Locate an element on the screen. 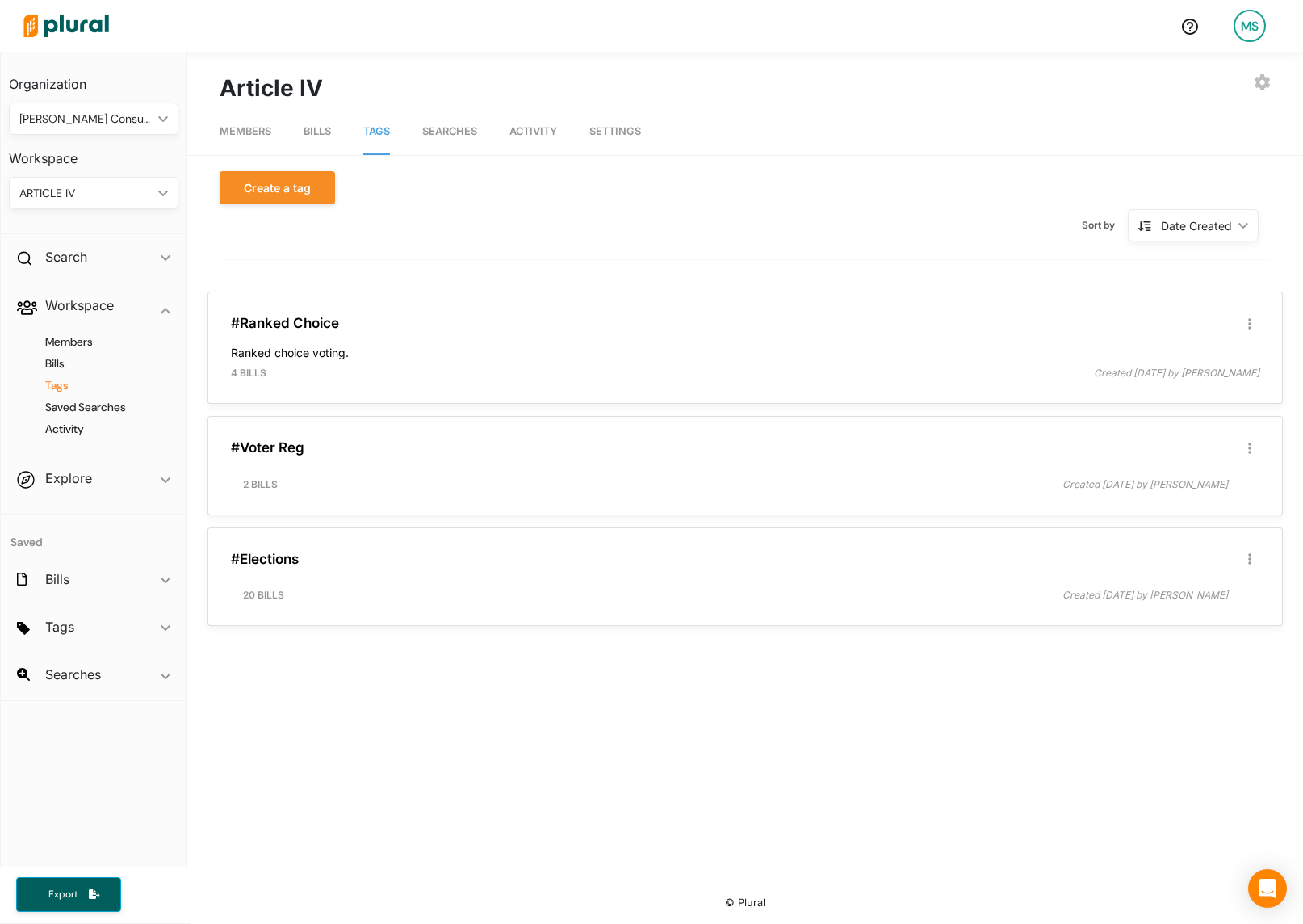  div: 2 bills is located at coordinates (483, 484).